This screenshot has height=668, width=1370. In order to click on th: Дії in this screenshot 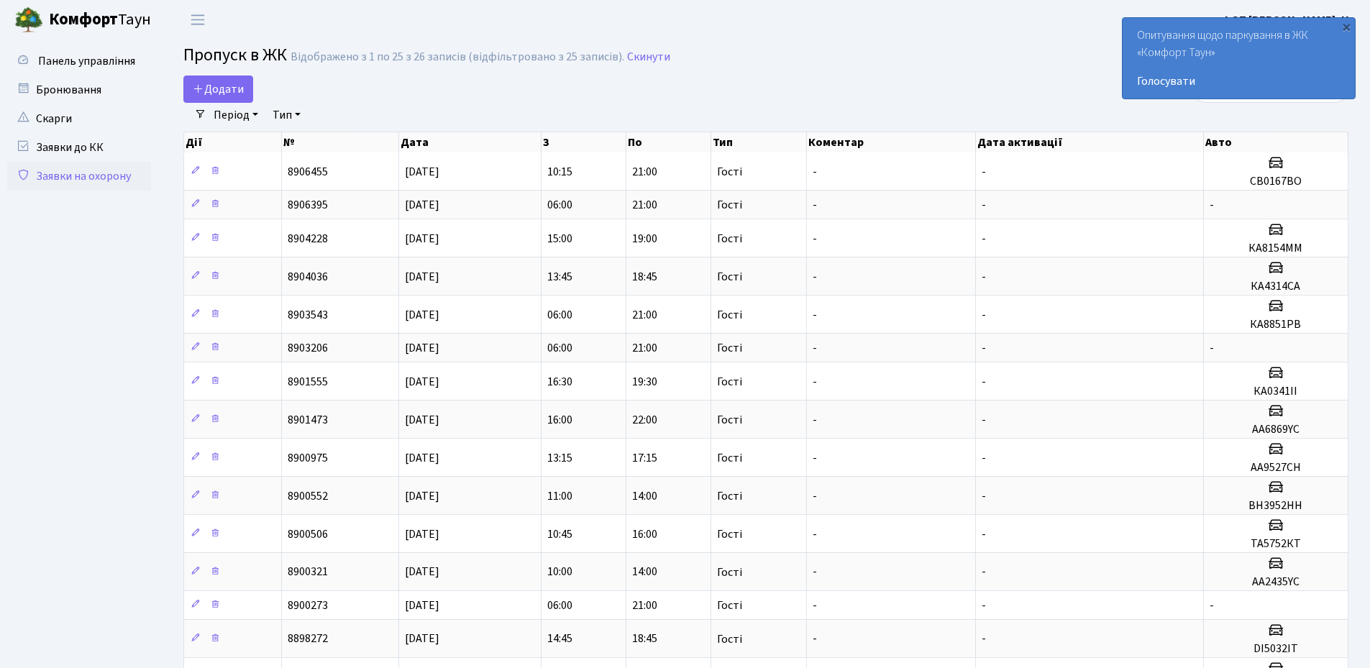, I will do `click(233, 142)`.